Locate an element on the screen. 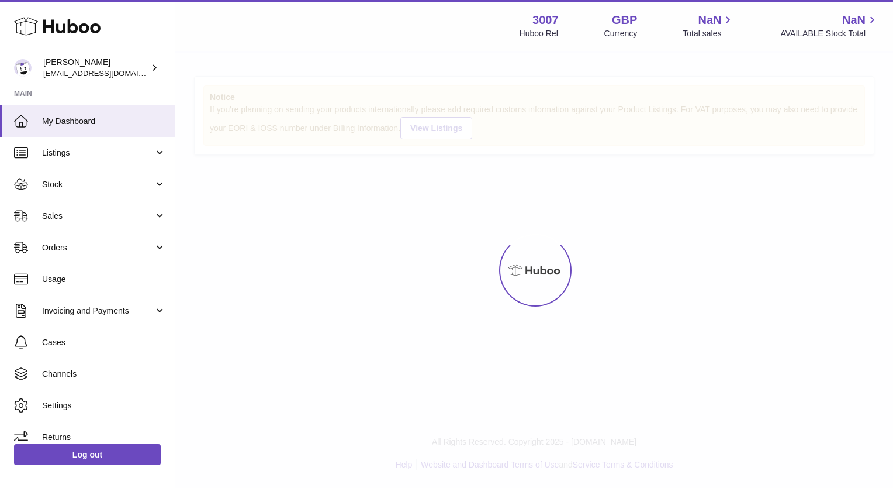  span: Listings is located at coordinates (98, 153).